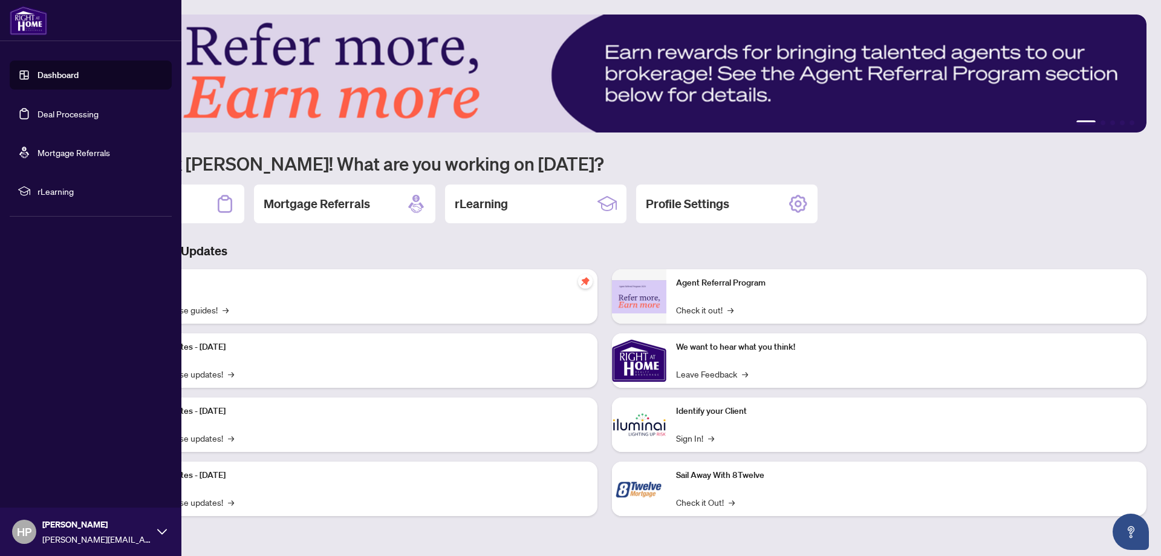  What do you see at coordinates (1086, 123) in the screenshot?
I see `button: 1` at bounding box center [1086, 123].